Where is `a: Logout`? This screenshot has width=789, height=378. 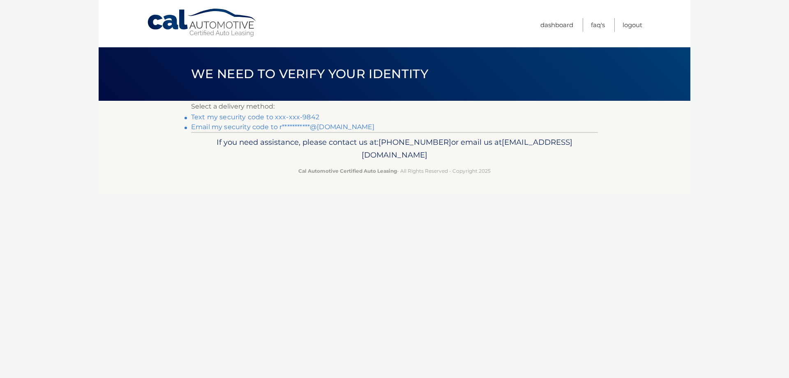 a: Logout is located at coordinates (632, 25).